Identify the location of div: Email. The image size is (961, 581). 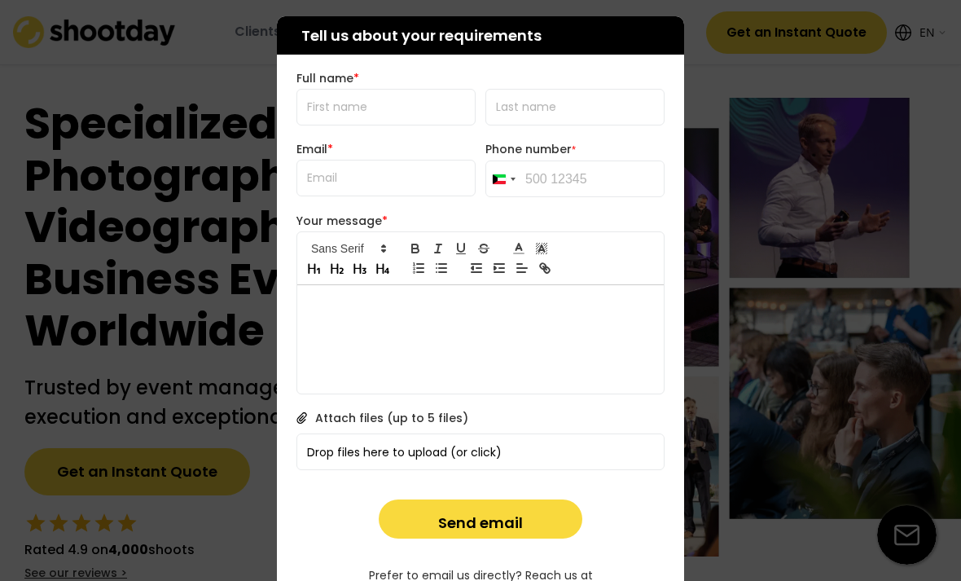
(382, 149).